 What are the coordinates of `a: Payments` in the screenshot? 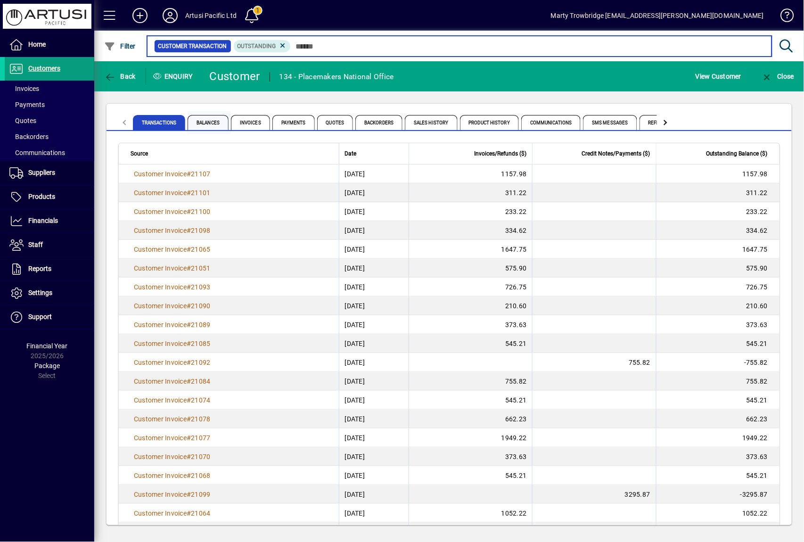 It's located at (49, 105).